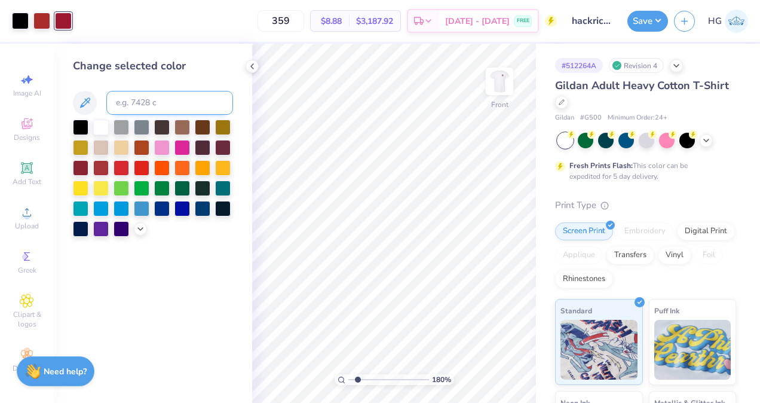 The width and height of the screenshot is (760, 403). What do you see at coordinates (705, 231) in the screenshot?
I see `div: Digital Print` at bounding box center [705, 231].